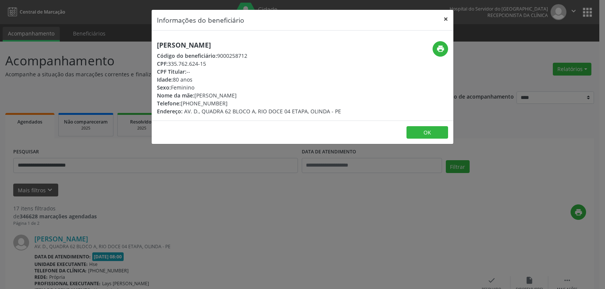 The image size is (605, 289). I want to click on i: print, so click(440, 49).